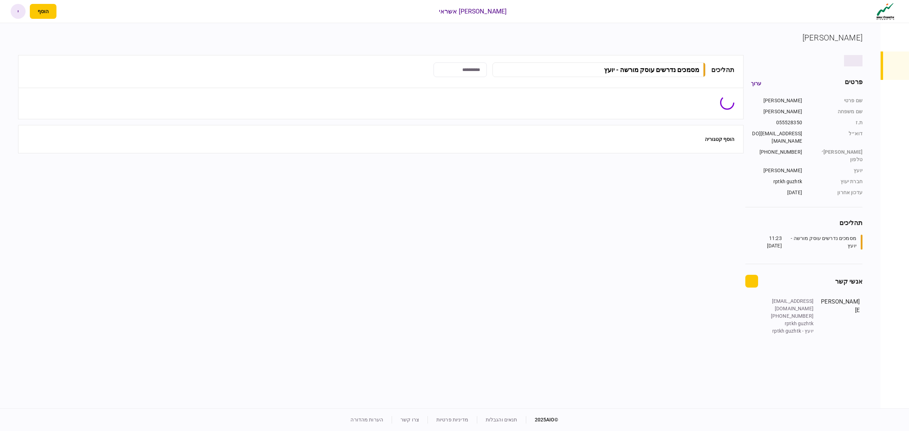 This screenshot has height=431, width=909. I want to click on div: ת.ז, so click(835, 122).